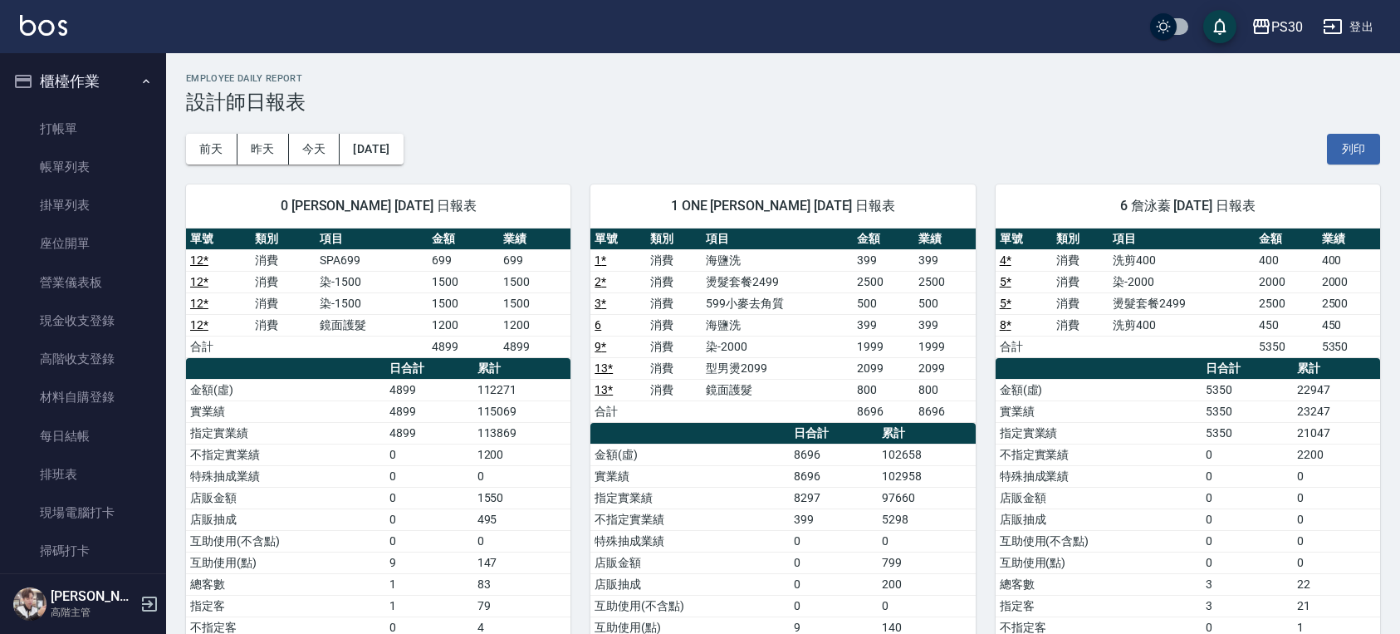  What do you see at coordinates (43, 25) in the screenshot?
I see `img: Logo` at bounding box center [43, 25].